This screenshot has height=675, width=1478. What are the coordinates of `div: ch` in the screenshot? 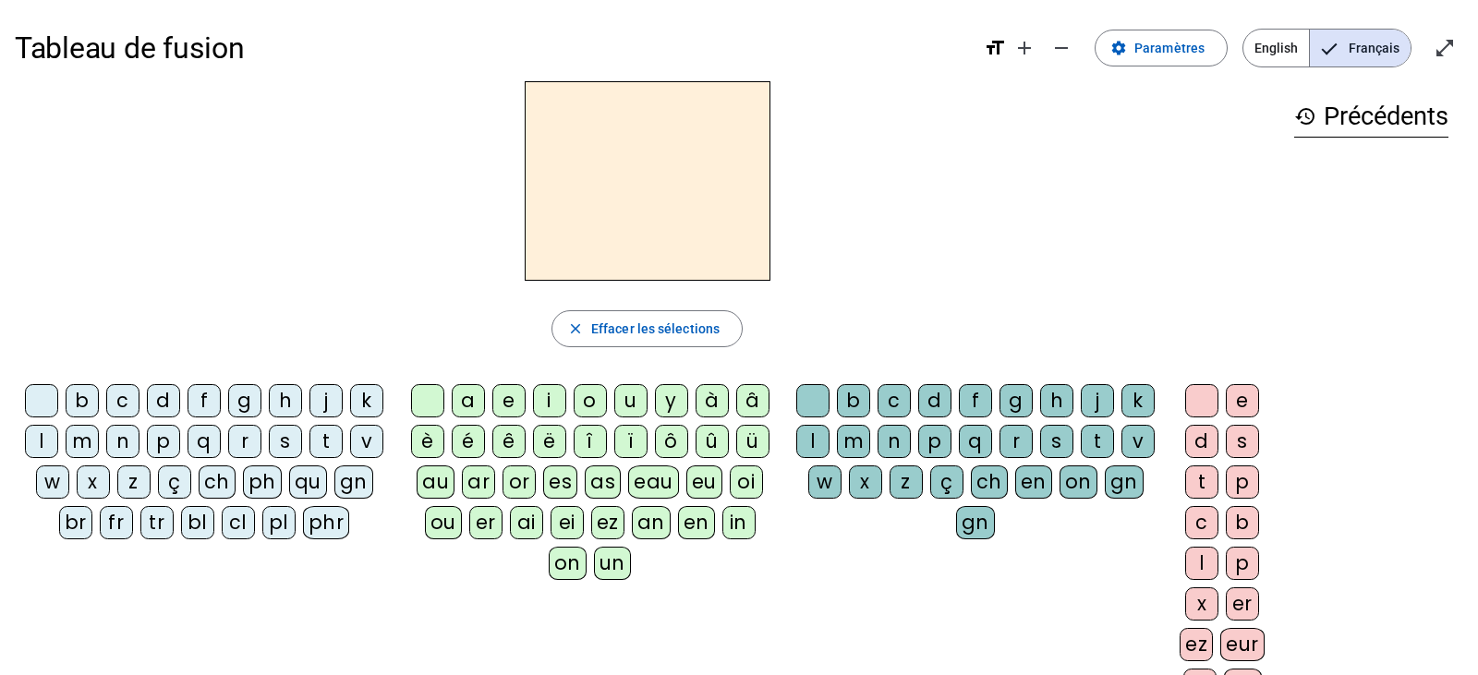 It's located at (217, 482).